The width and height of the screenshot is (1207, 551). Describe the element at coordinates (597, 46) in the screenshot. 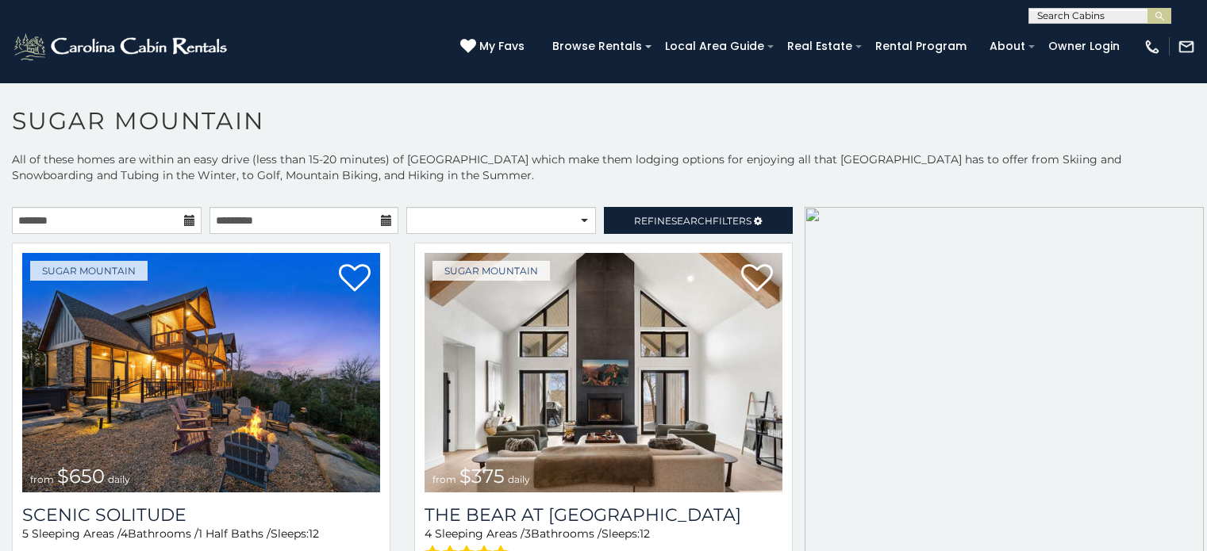

I see `a: Browse Rentals` at that location.